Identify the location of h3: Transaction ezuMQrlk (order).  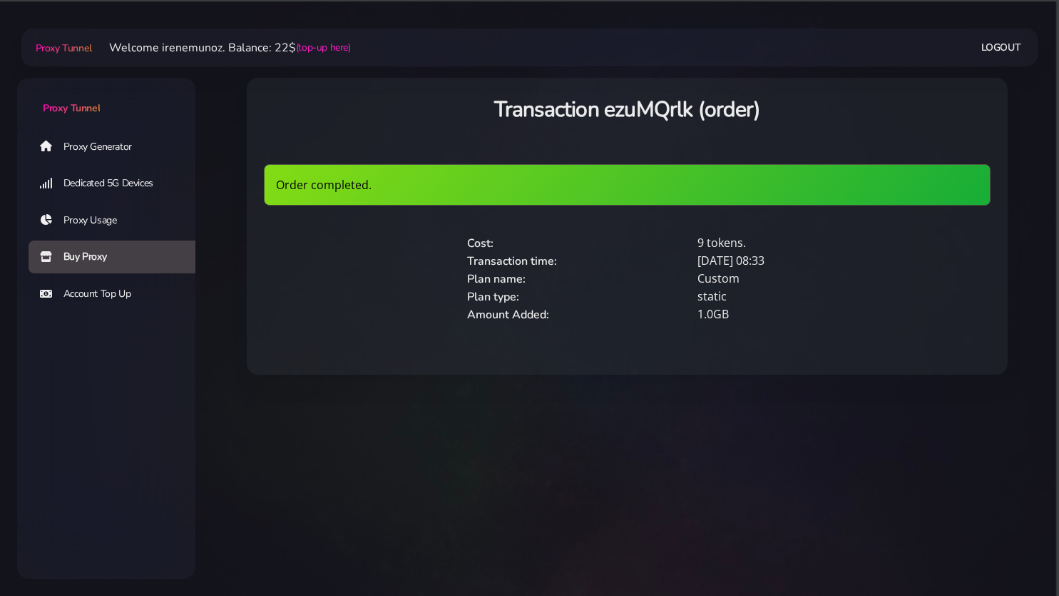
(627, 109).